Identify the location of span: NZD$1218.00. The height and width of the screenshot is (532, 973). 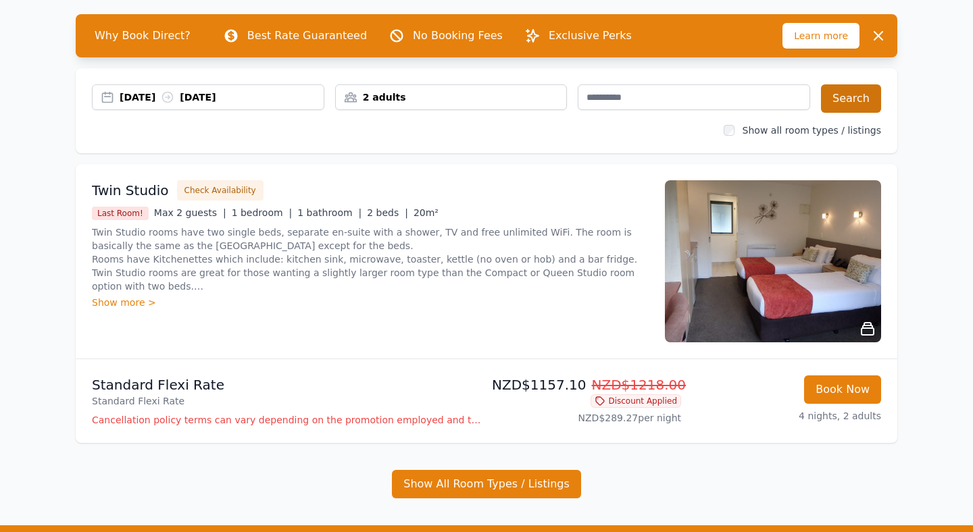
(639, 385).